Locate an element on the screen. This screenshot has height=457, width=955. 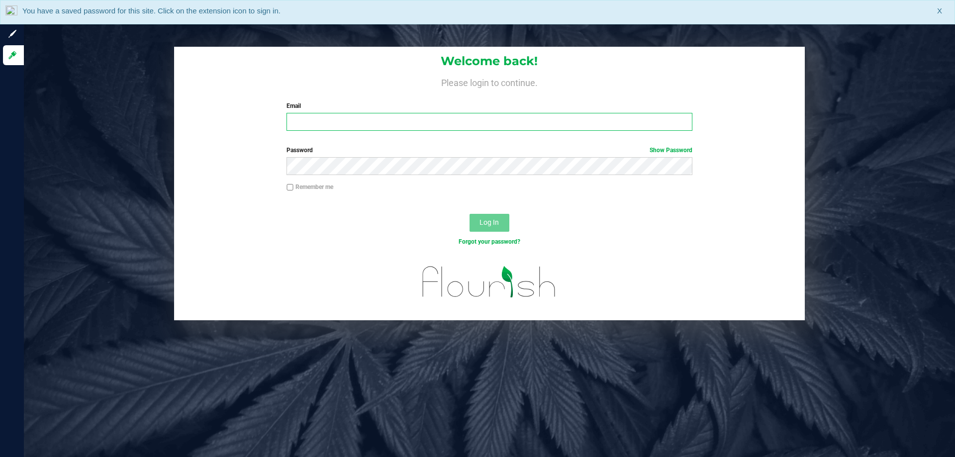
h1: Welcome back! is located at coordinates (489, 61).